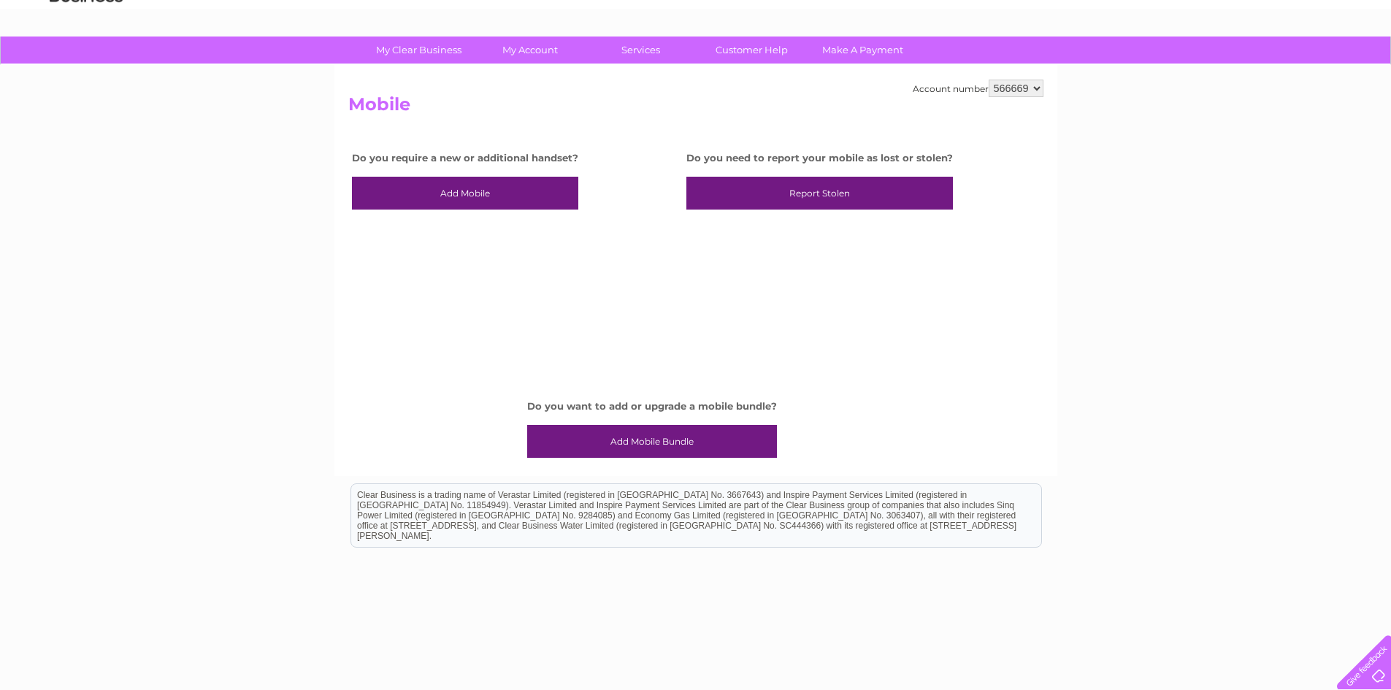 The width and height of the screenshot is (1391, 690). I want to click on img: logo.png, so click(86, 60).